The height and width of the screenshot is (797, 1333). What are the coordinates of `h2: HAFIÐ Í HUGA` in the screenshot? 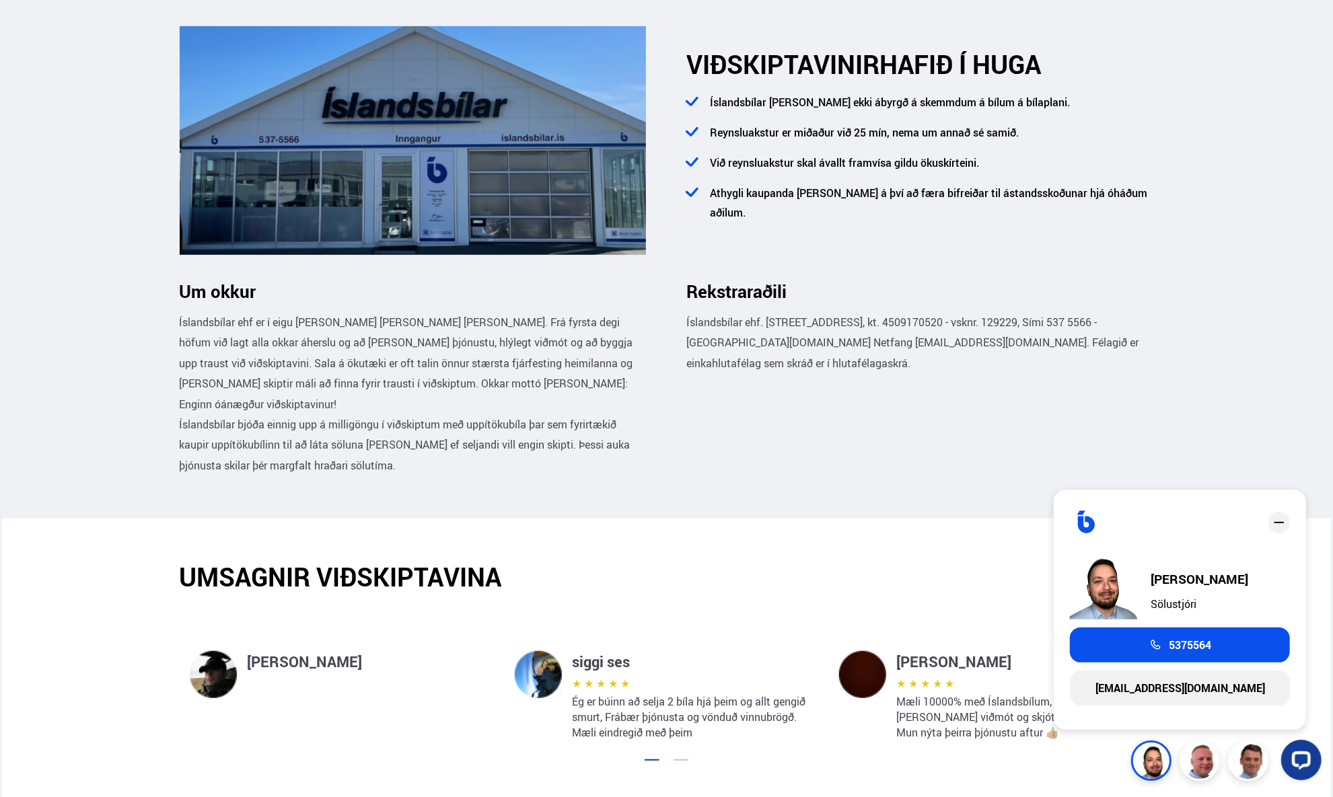 It's located at (920, 64).